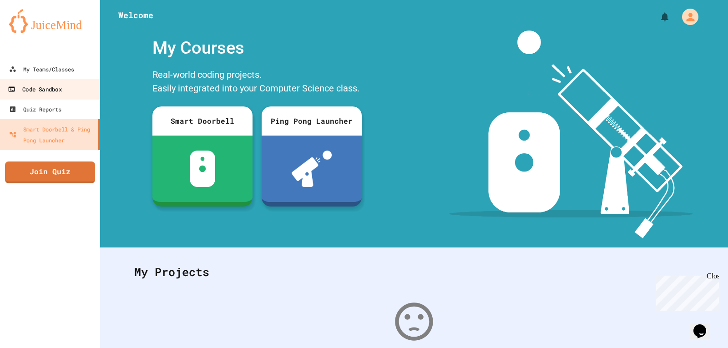 This screenshot has height=348, width=728. Describe the element at coordinates (414, 272) in the screenshot. I see `div: My Projects` at that location.